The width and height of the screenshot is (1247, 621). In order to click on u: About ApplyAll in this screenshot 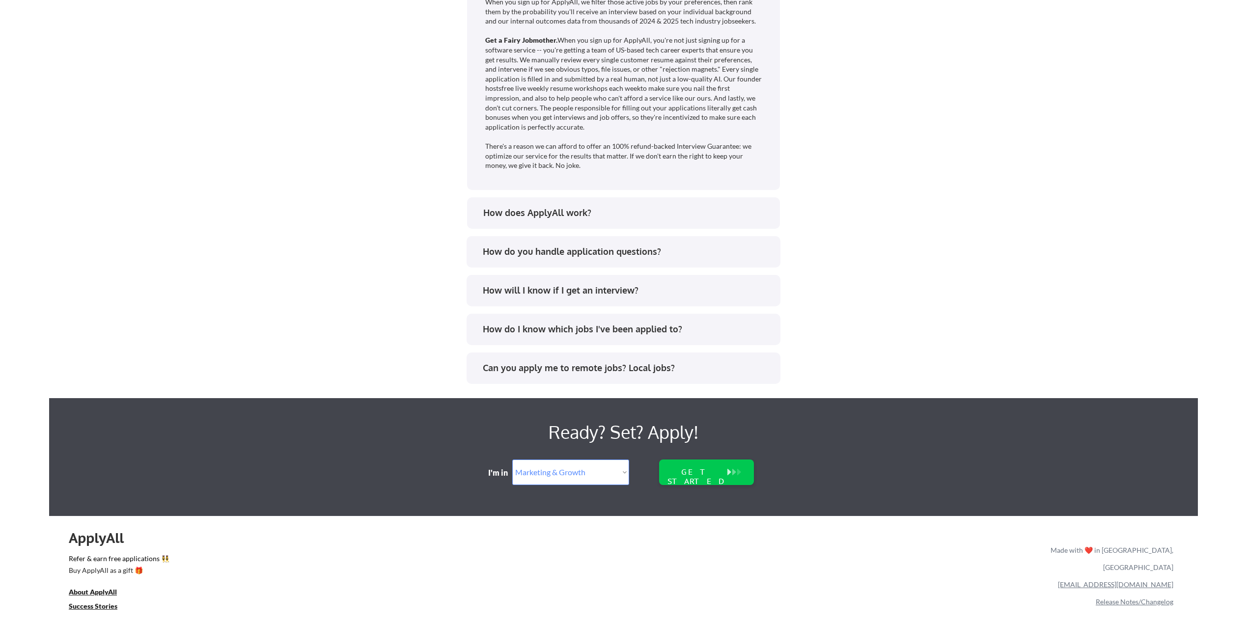, I will do `click(93, 592)`.